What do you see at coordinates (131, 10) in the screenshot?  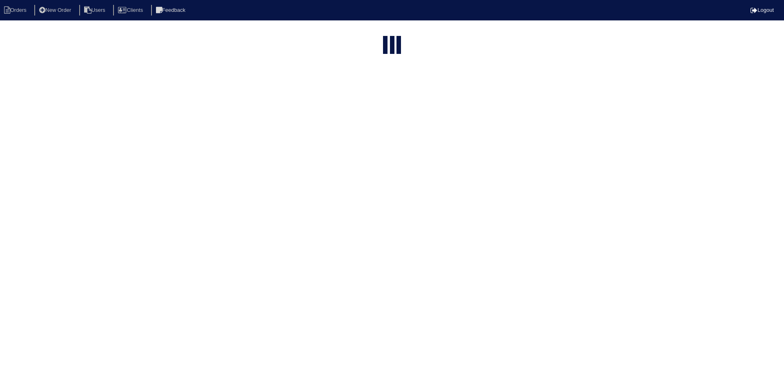 I see `a: Clients` at bounding box center [131, 10].